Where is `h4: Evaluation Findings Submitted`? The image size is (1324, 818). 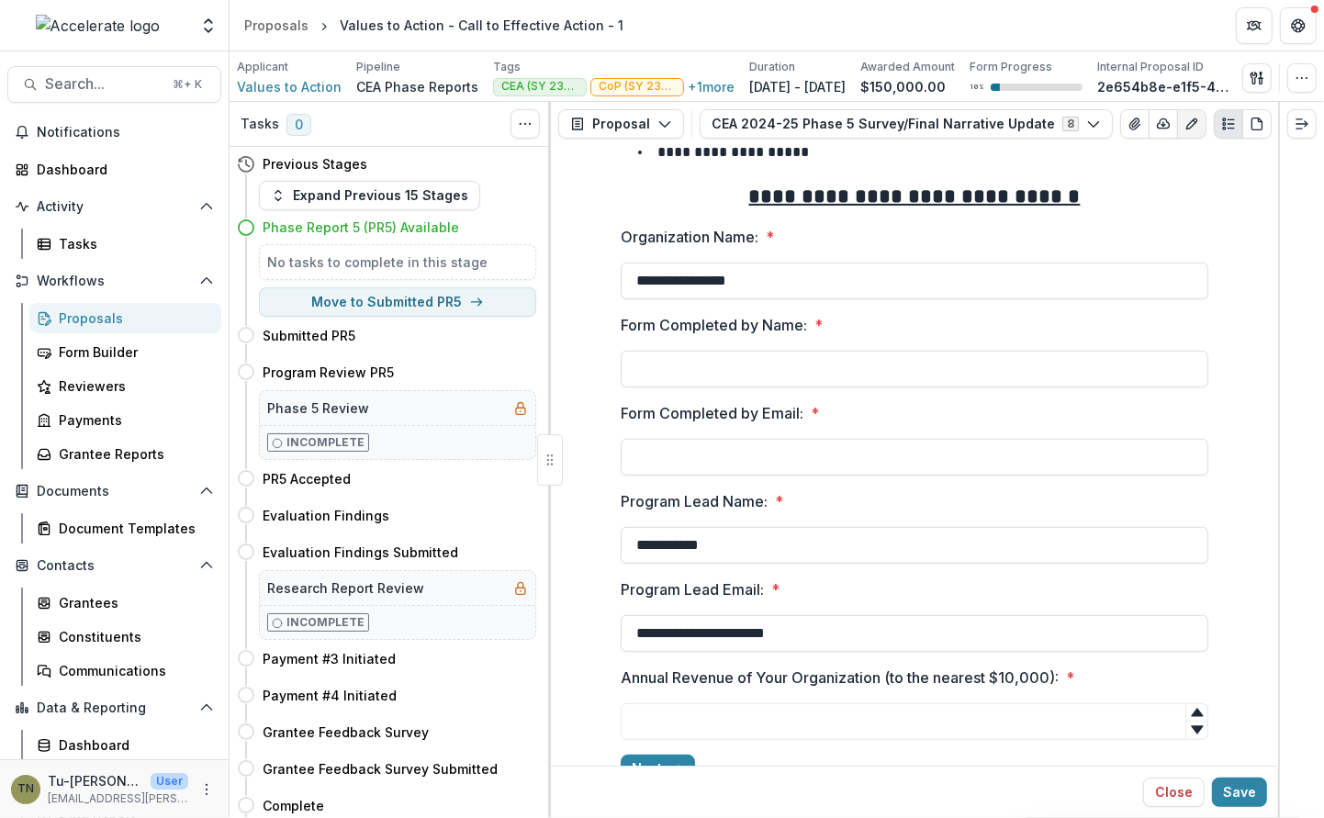 h4: Evaluation Findings Submitted is located at coordinates (360, 552).